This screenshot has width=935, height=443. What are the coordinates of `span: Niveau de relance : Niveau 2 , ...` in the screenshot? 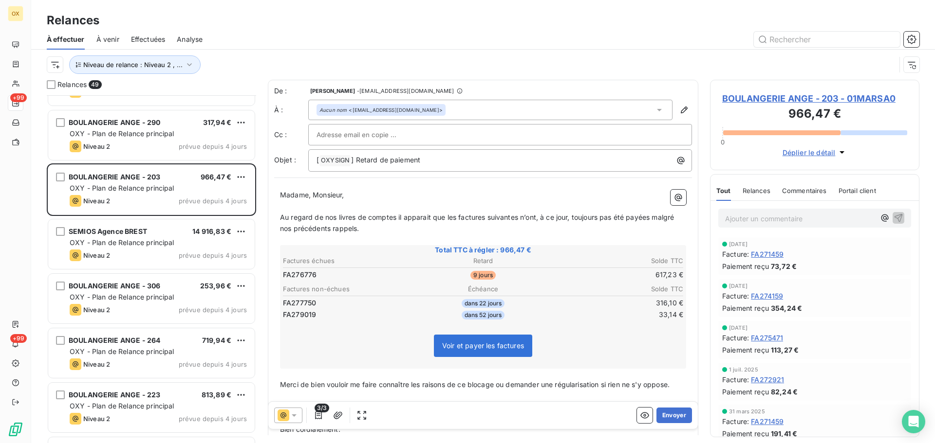 It's located at (133, 65).